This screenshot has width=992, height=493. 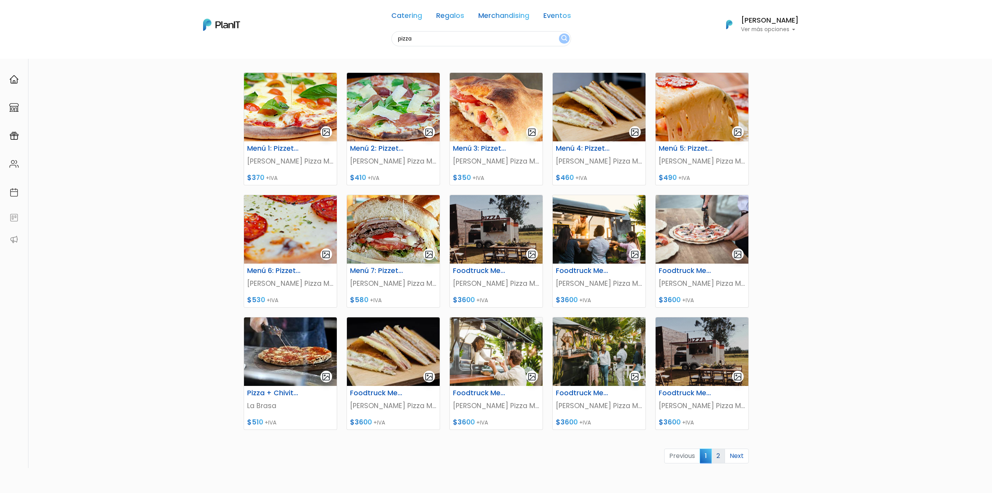 What do you see at coordinates (496, 352) in the screenshot?
I see `img: thumb_istockphoto-1344654633-612x612.jpg` at bounding box center [496, 352].